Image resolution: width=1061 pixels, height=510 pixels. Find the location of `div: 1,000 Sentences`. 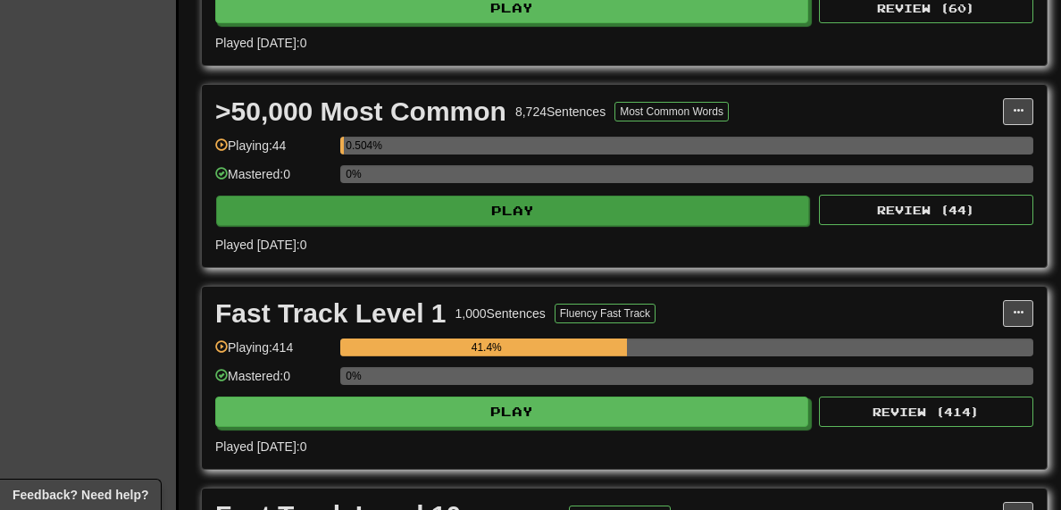

div: 1,000 Sentences is located at coordinates (500, 313).